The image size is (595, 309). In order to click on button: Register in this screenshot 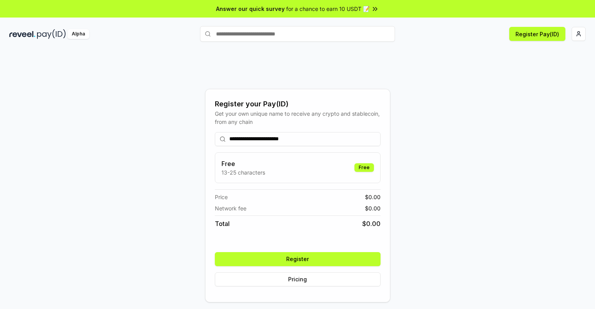, I will do `click(298, 259)`.